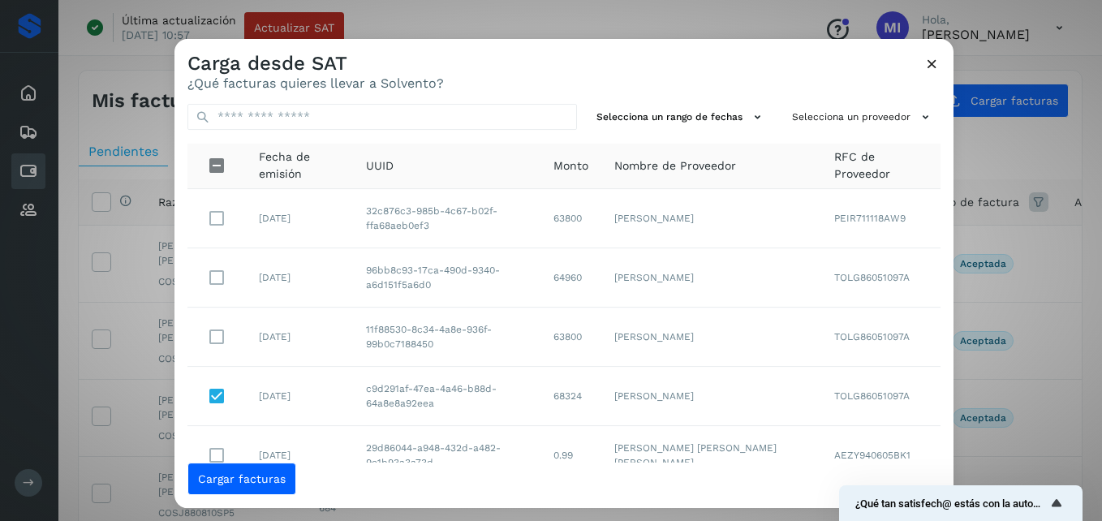 The width and height of the screenshot is (1102, 521). I want to click on span: Fecha de emisión, so click(299, 165).